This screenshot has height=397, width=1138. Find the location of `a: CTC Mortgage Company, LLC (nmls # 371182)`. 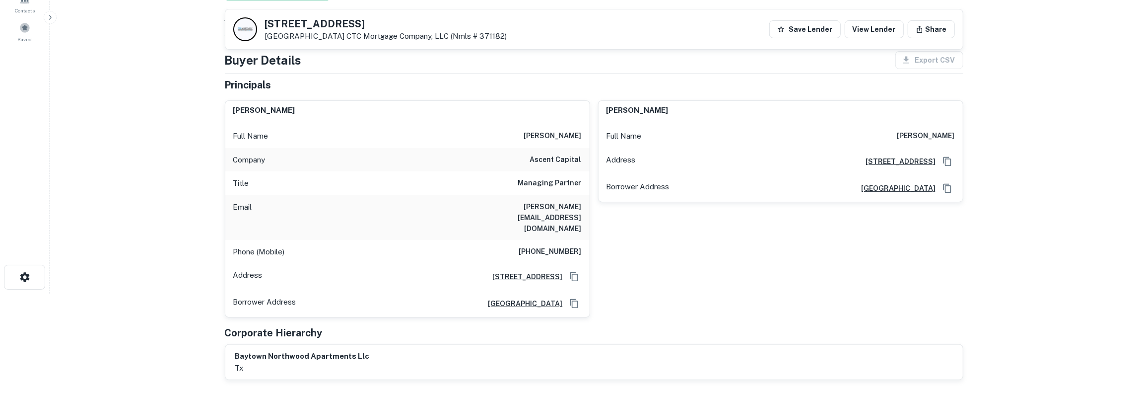

a: CTC Mortgage Company, LLC (nmls # 371182) is located at coordinates (427, 36).